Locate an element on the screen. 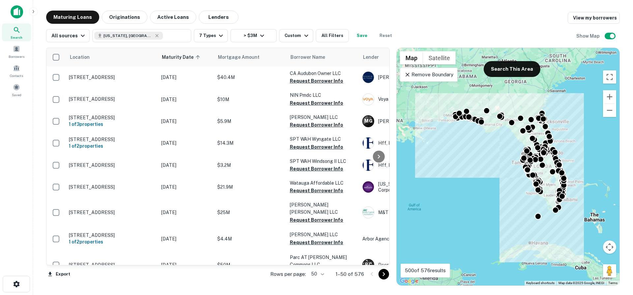 The width and height of the screenshot is (633, 295). a: Saved is located at coordinates (16, 90).